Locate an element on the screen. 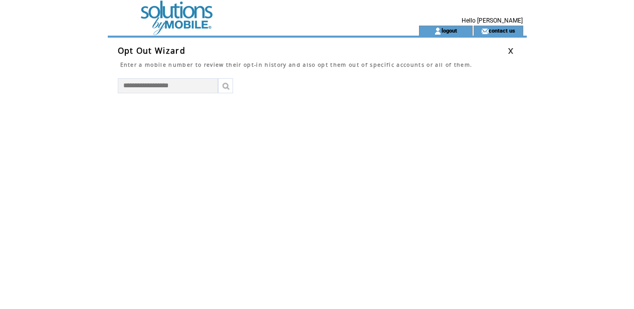  span: Opt Out Wizard is located at coordinates (152, 51).